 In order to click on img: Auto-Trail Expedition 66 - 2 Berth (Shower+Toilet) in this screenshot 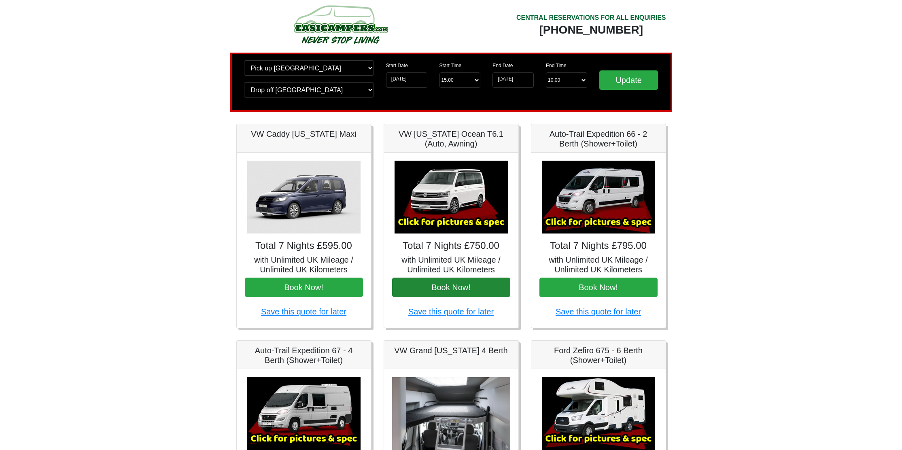, I will do `click(599, 197)`.